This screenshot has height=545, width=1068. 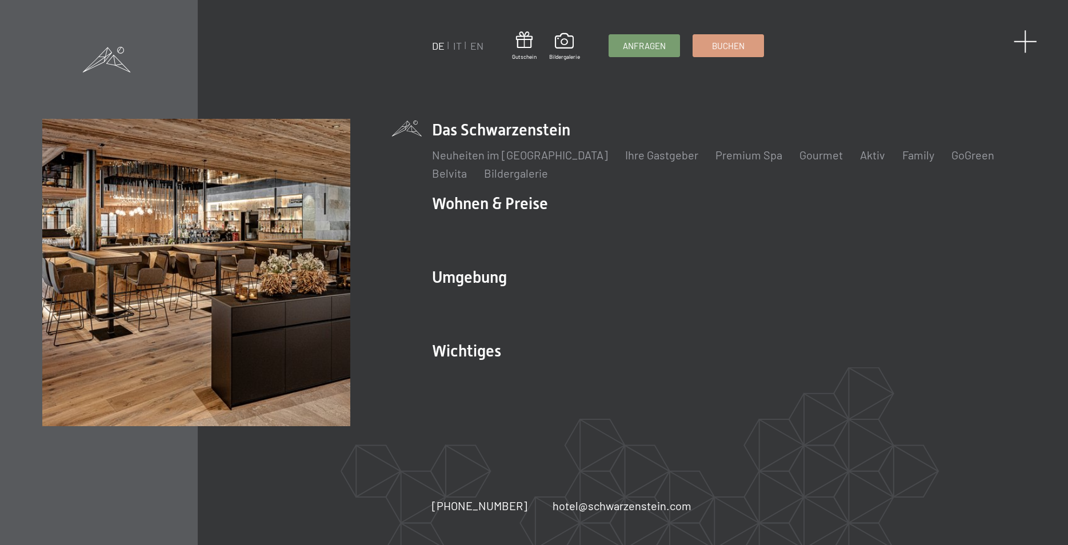 What do you see at coordinates (644, 46) in the screenshot?
I see `a: Anfragen` at bounding box center [644, 46].